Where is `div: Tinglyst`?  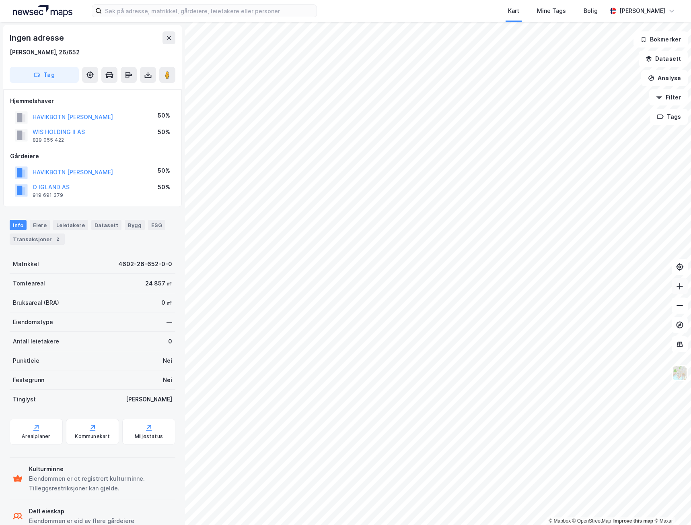
div: Tinglyst is located at coordinates (24, 399).